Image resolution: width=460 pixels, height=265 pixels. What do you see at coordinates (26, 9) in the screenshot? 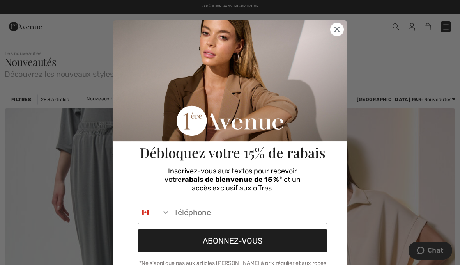
I see `span: Chat` at bounding box center [26, 9].